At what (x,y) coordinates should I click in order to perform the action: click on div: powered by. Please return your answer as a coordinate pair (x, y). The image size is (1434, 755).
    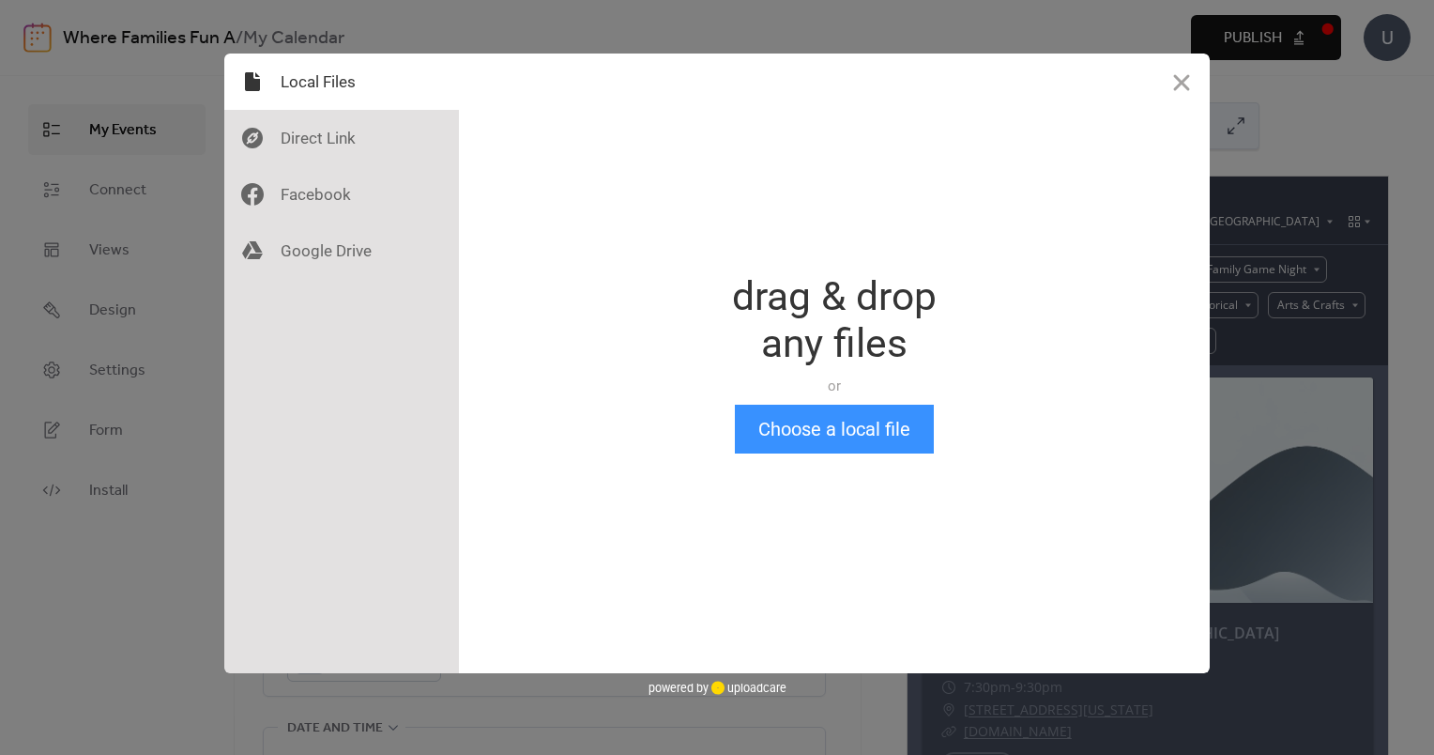
    Looking at the image, I should click on (717, 687).